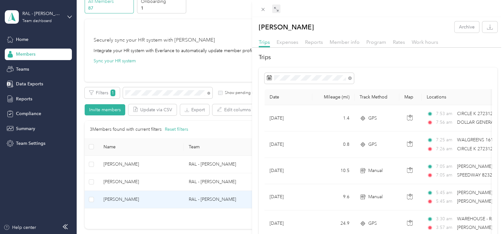 The height and width of the screenshot is (234, 504). What do you see at coordinates (445, 122) in the screenshot?
I see `span: 7:56 am` at bounding box center [445, 122].